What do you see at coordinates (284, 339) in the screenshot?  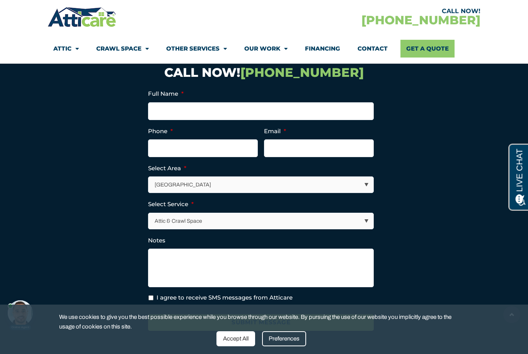 I see `div: Preferences` at bounding box center [284, 339].